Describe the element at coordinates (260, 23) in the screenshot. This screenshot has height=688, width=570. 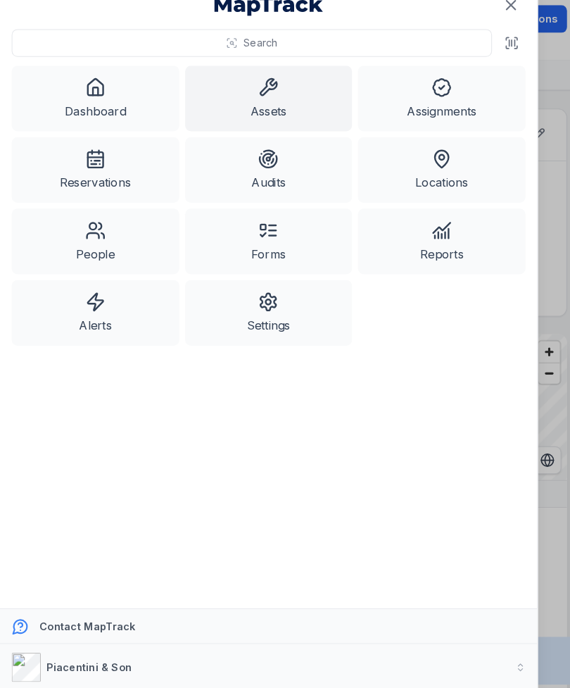
I see `a: MapTrack` at that location.